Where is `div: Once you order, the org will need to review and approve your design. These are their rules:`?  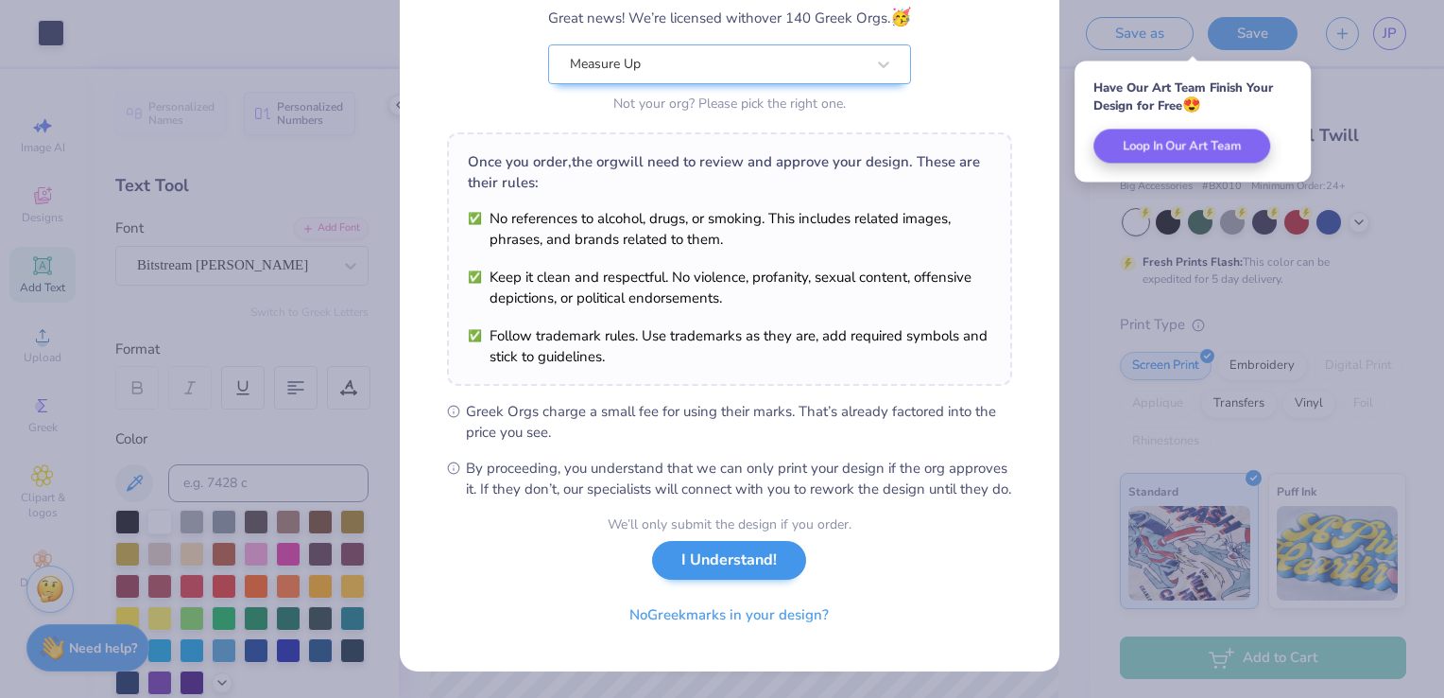 div: Once you order, the org will need to review and approve your design. These are their rules: is located at coordinates (730, 172).